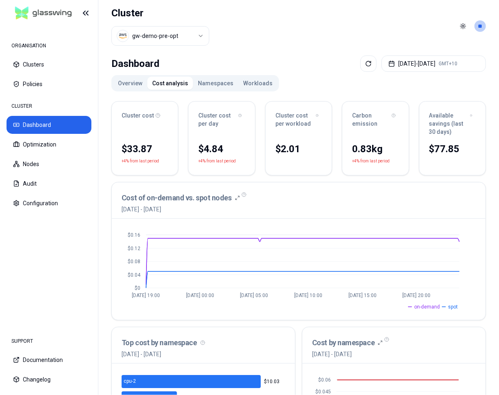 This screenshot has height=395, width=499. I want to click on h3: Top cost by namespace, so click(203, 342).